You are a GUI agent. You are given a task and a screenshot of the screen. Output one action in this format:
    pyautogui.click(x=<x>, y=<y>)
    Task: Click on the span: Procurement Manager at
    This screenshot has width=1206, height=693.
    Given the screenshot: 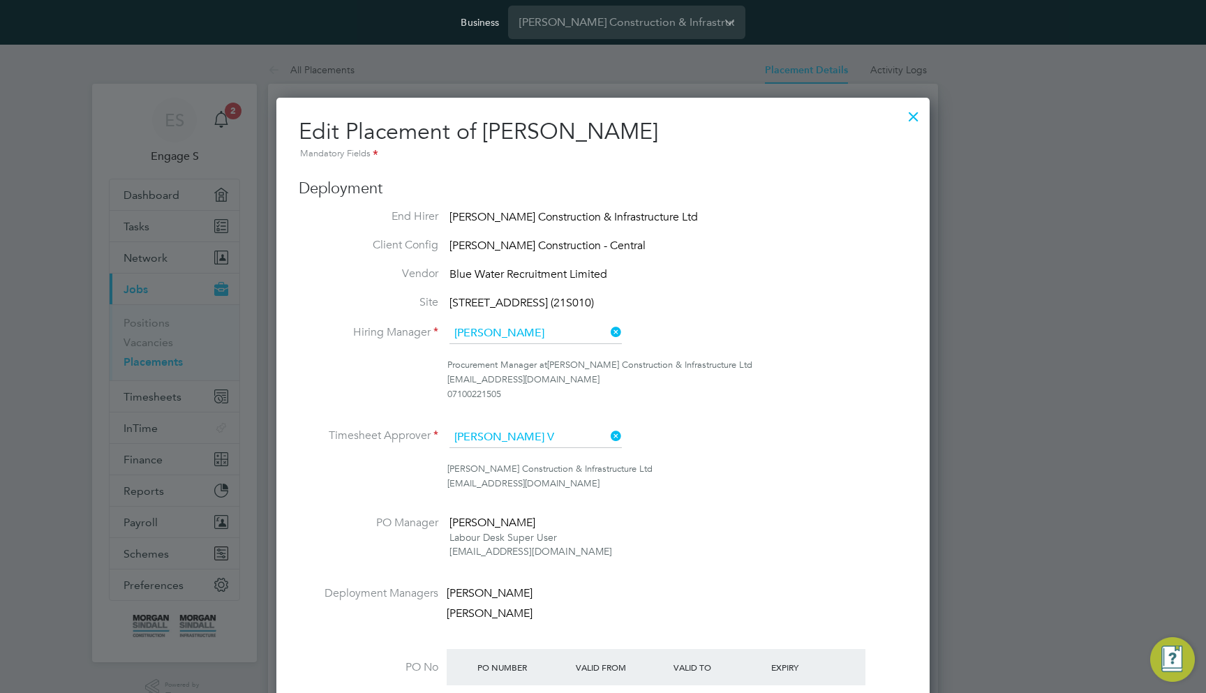 What is the action you would take?
    pyautogui.click(x=497, y=364)
    